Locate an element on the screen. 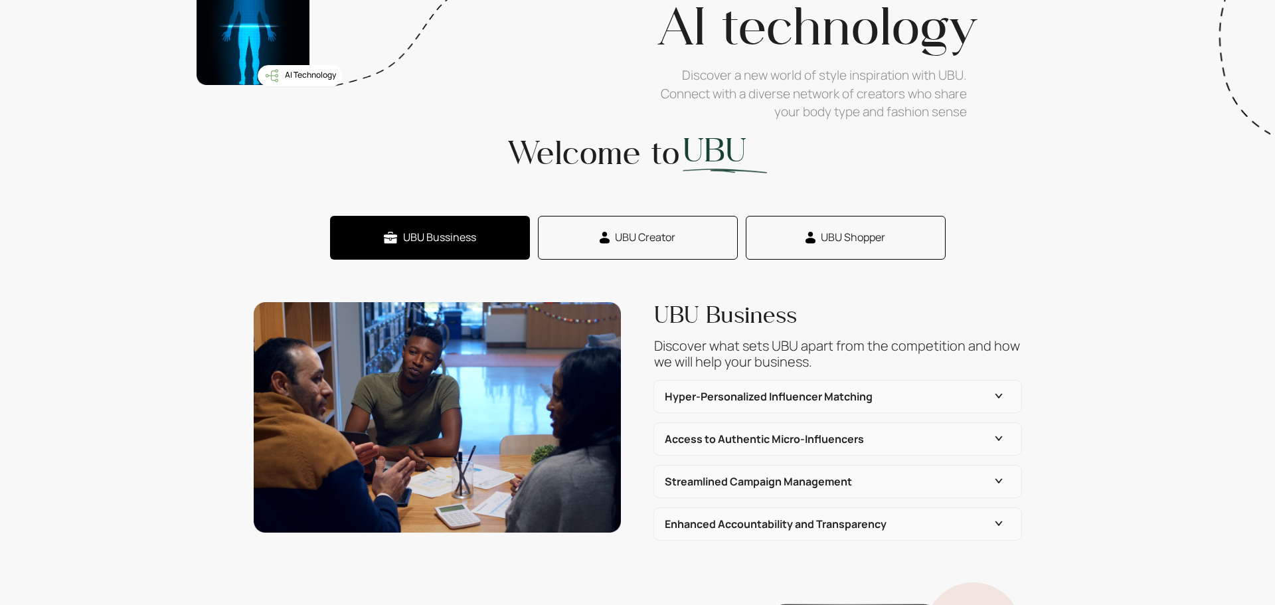 The width and height of the screenshot is (1275, 605). button: UBU Bussiness is located at coordinates (430, 238).